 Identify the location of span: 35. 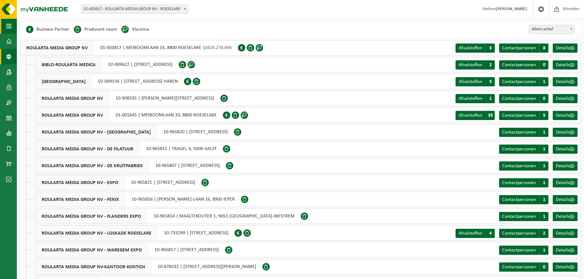
(490, 116).